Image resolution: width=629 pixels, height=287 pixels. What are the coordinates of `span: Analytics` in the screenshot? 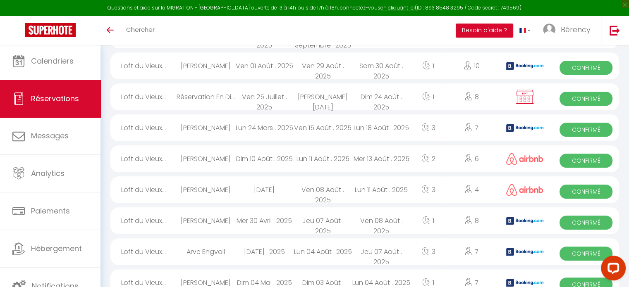 It's located at (48, 173).